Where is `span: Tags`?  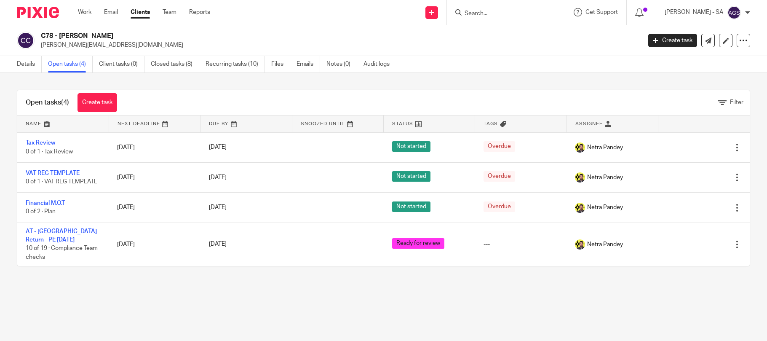 span: Tags is located at coordinates (490, 123).